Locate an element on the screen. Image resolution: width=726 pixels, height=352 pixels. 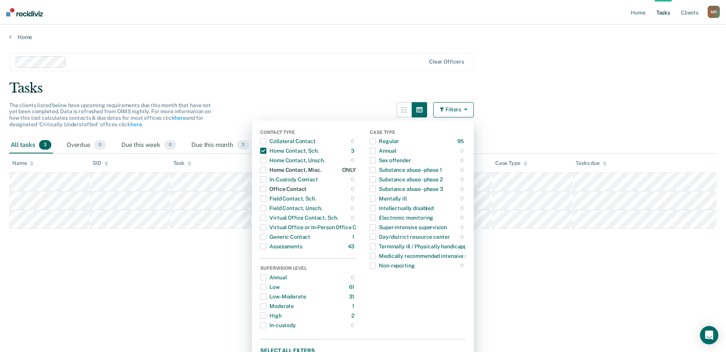
div: Name is located at coordinates (23, 163).